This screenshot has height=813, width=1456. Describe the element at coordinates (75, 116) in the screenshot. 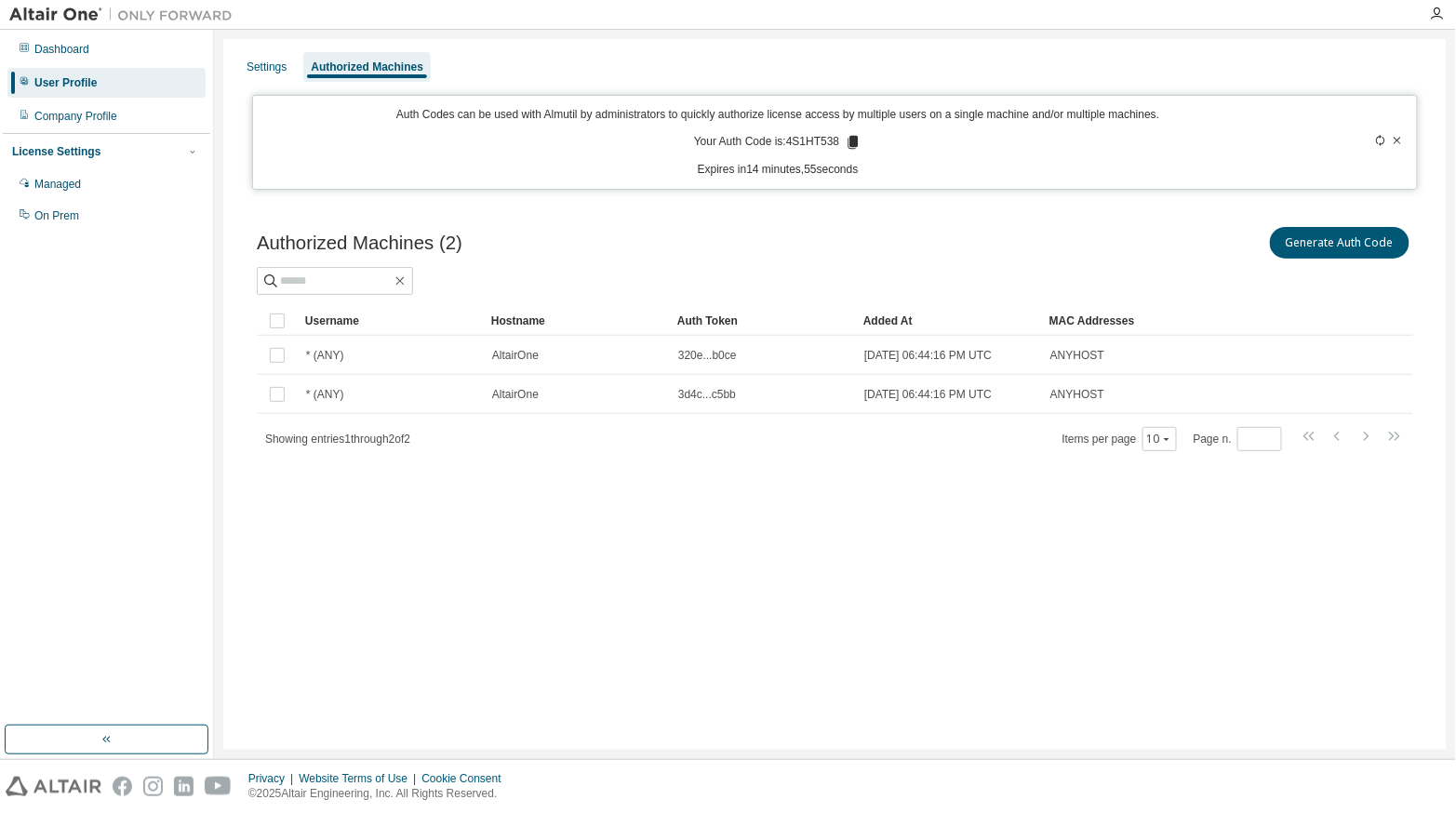

I see `div: Company Profile` at that location.